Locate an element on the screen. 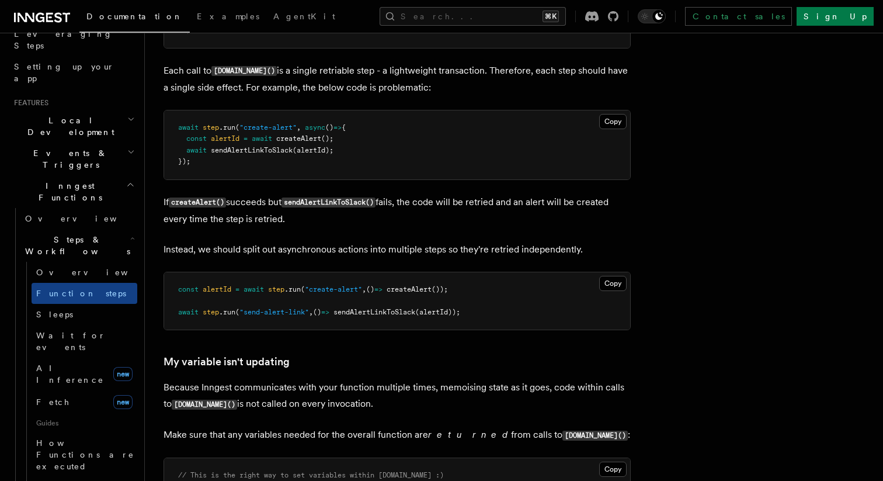 This screenshot has width=883, height=481. span: Inngest Functions is located at coordinates (68, 192).